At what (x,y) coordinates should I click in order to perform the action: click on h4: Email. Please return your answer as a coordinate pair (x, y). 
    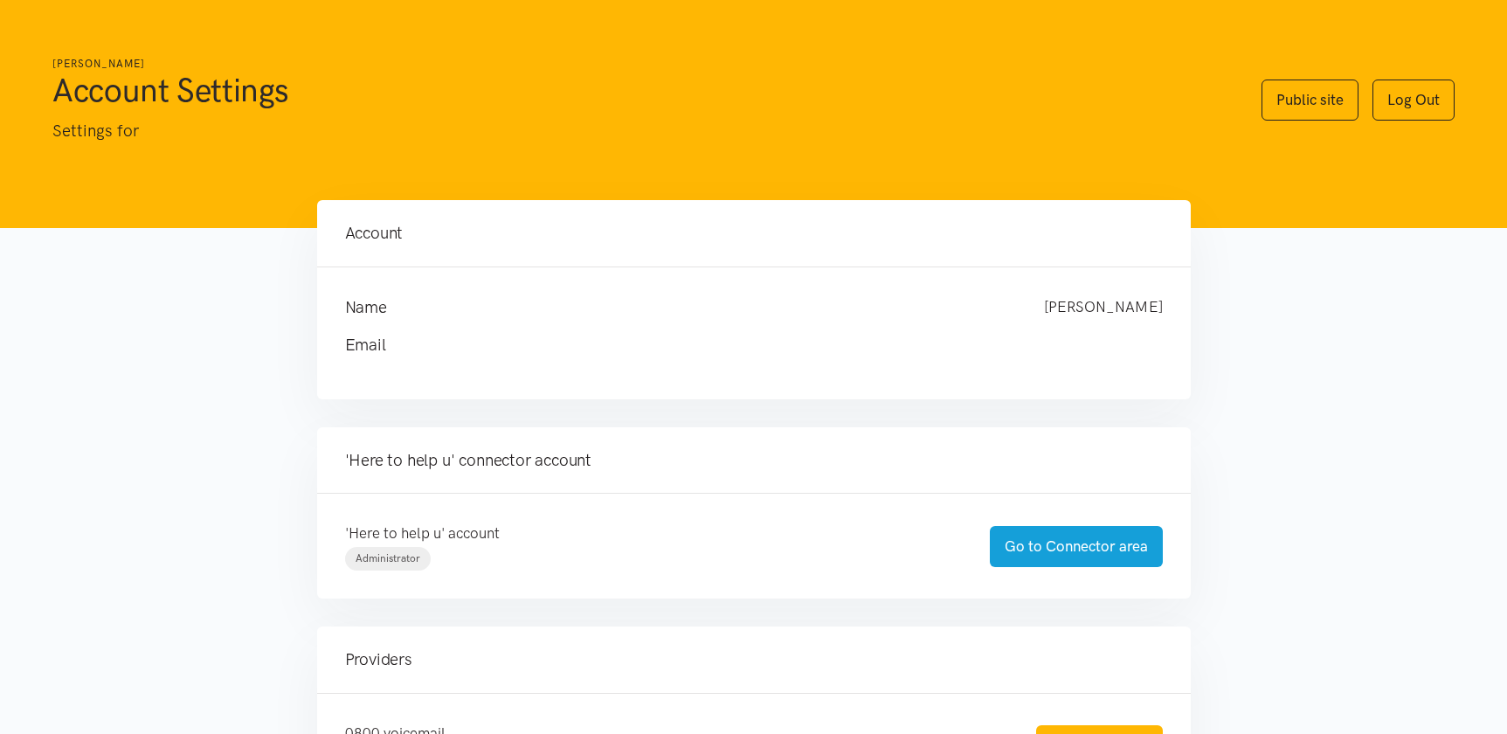
    Looking at the image, I should click on (736, 345).